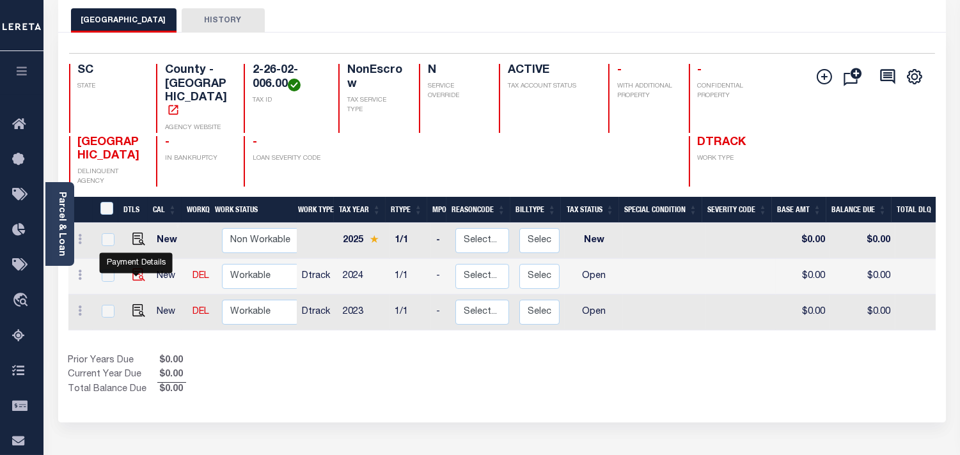 The image size is (960, 455). What do you see at coordinates (196, 128) in the screenshot?
I see `p: AGENCY WEBSITE` at bounding box center [196, 128].